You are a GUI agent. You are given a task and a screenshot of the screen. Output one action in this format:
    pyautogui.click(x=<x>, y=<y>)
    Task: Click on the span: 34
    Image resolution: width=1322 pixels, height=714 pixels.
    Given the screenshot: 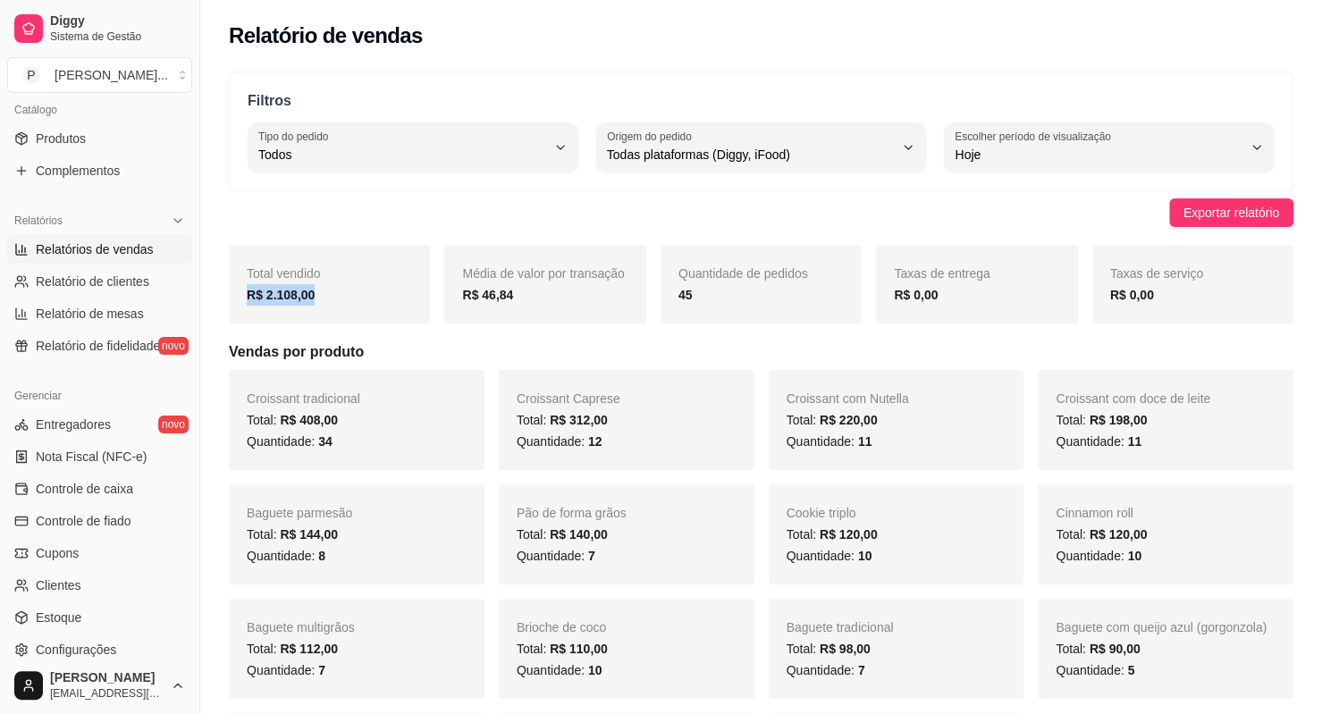 What is the action you would take?
    pyautogui.click(x=325, y=441)
    